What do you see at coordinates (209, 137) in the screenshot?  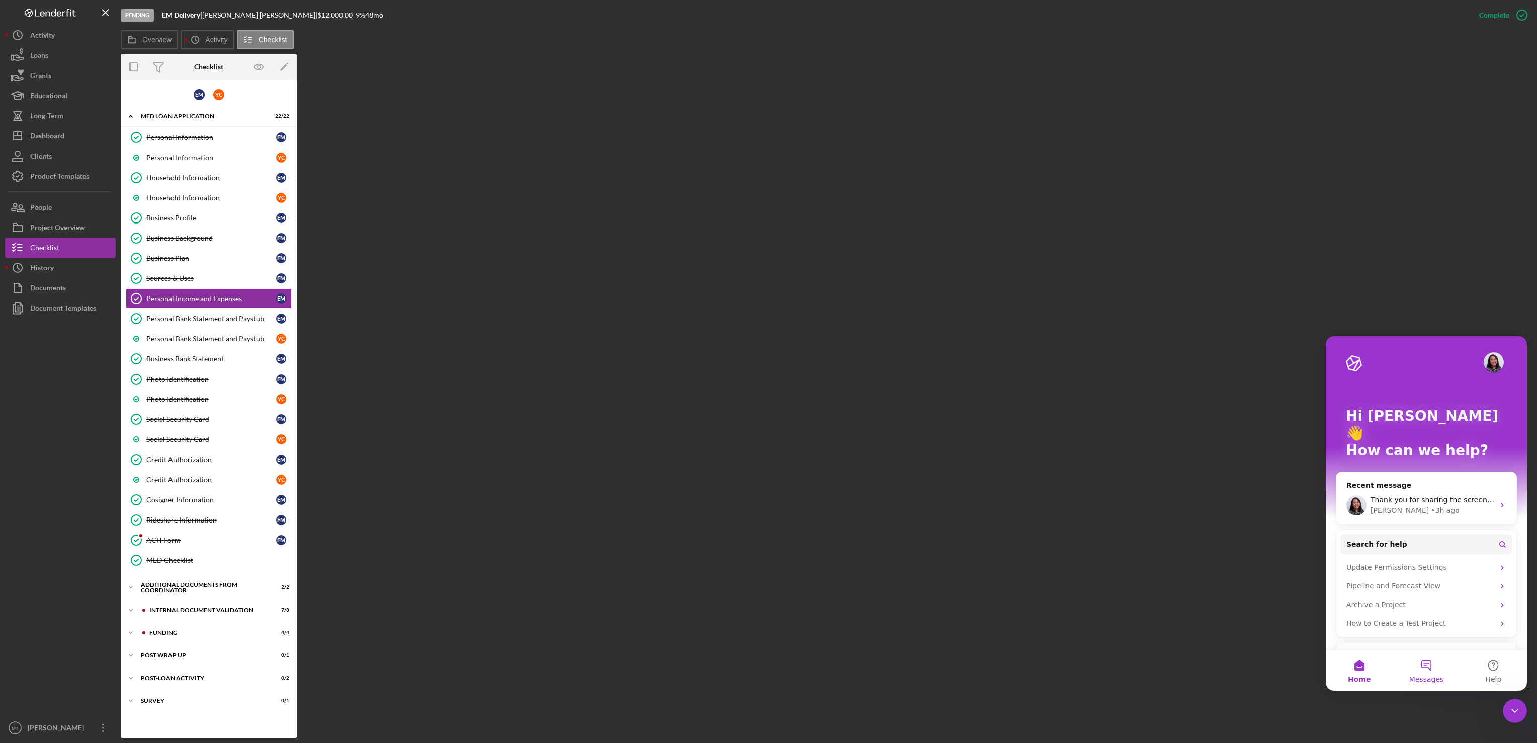 I see `a: Personal InformationEM` at bounding box center [209, 137].